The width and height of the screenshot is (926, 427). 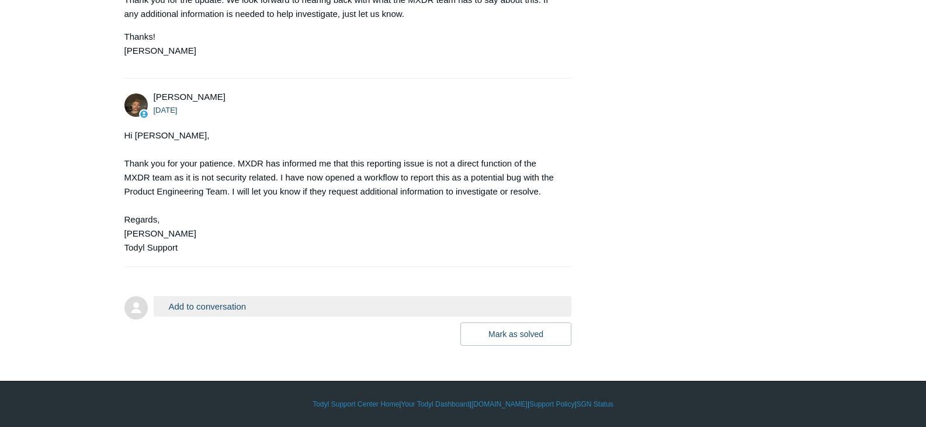 What do you see at coordinates (165, 110) in the screenshot?
I see `time: 09/29/2025, 13:37` at bounding box center [165, 110].